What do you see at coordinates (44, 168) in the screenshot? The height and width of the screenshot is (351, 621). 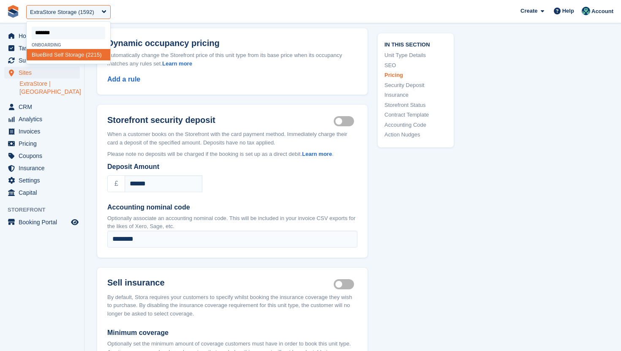 I see `span: Insurance` at bounding box center [44, 168].